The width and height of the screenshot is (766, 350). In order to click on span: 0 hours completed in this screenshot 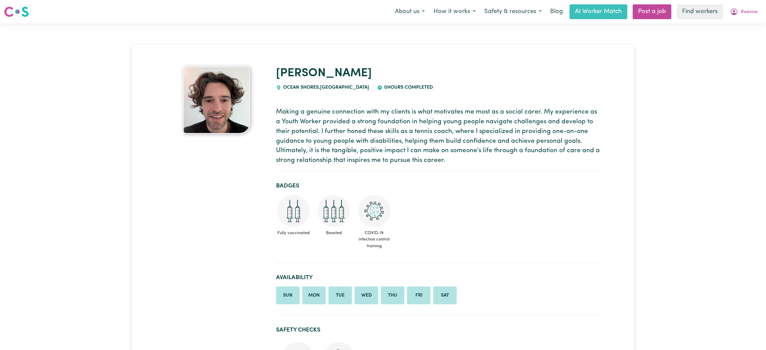, I will do `click(408, 87)`.